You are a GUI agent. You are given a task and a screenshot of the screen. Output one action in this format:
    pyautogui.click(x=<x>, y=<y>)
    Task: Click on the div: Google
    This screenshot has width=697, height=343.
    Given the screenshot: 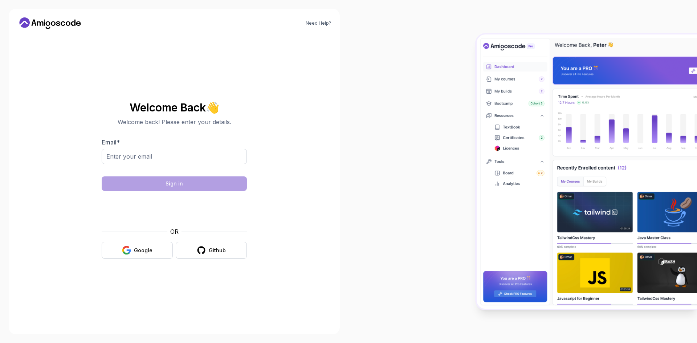 What is the action you would take?
    pyautogui.click(x=143, y=250)
    